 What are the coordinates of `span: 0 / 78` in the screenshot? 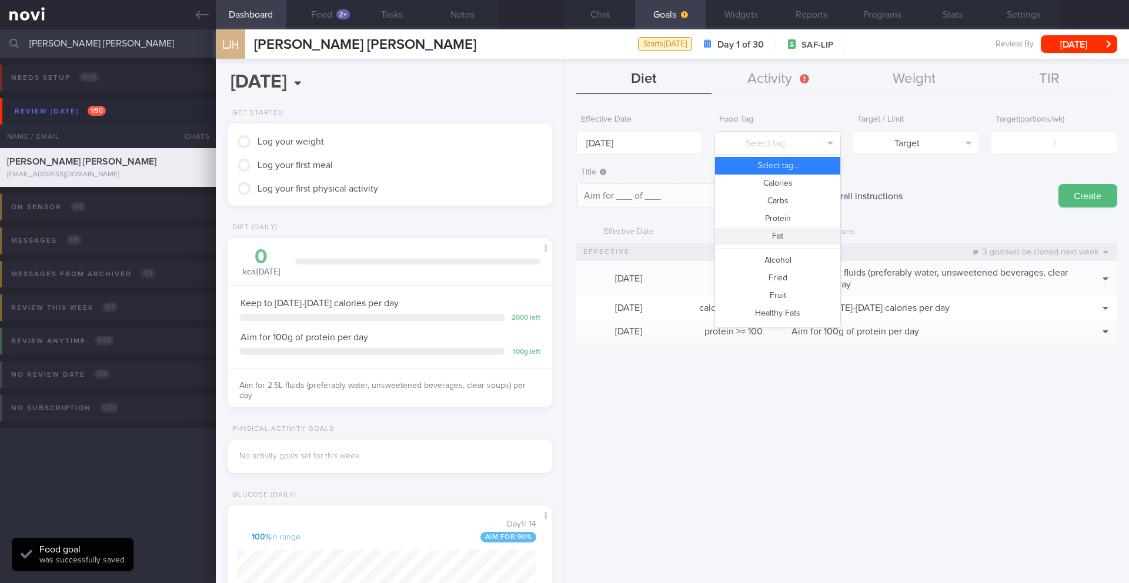 It's located at (104, 340).